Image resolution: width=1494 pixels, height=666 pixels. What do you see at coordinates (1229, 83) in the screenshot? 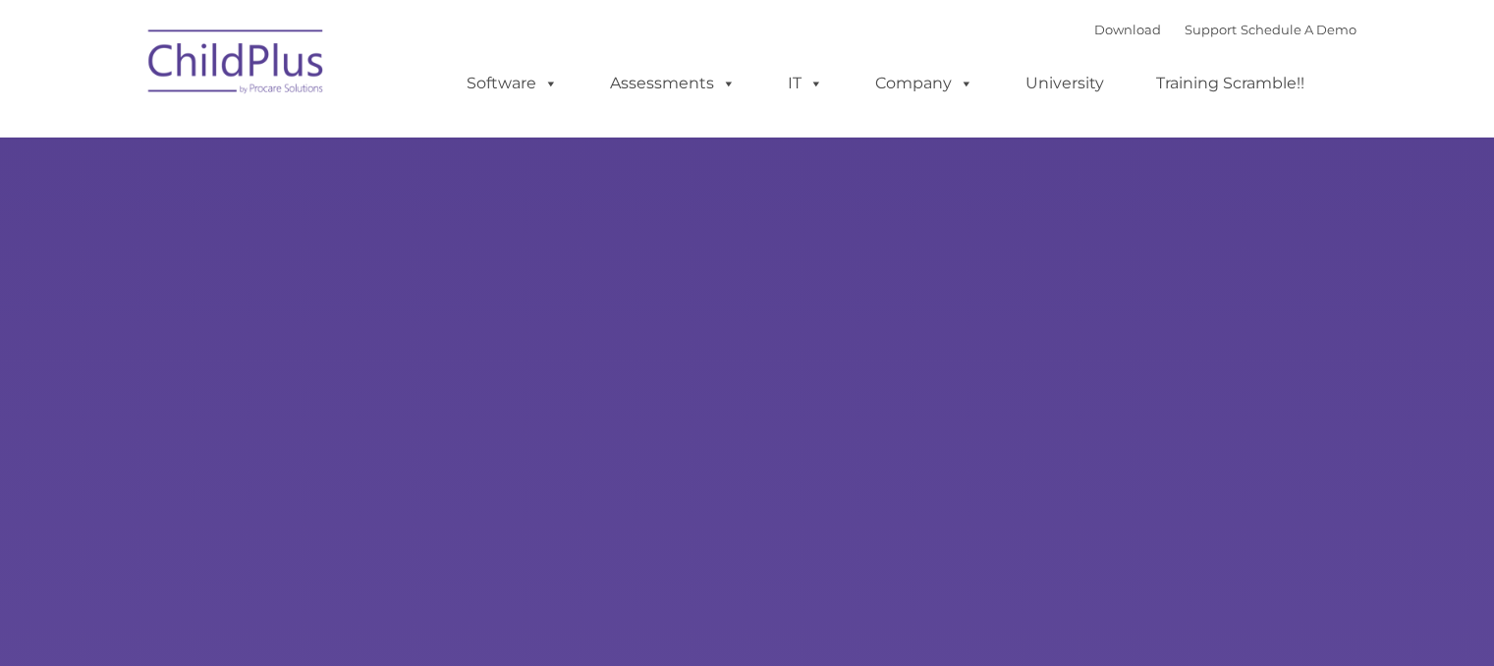
I see `a: Training Scramble!!` at bounding box center [1229, 83].